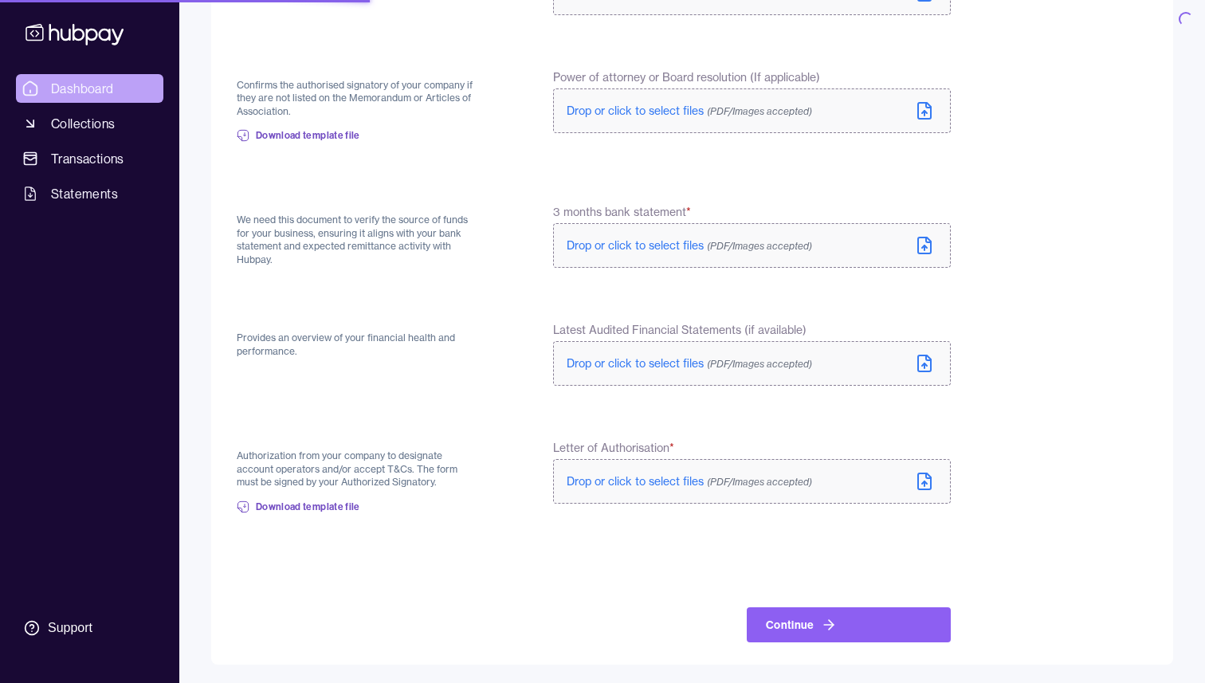 The height and width of the screenshot is (683, 1205). What do you see at coordinates (356, 99) in the screenshot?
I see `p: Confirms the authorised signatory of your company if they are not listed on the Memorandum or Art...` at bounding box center [356, 99].